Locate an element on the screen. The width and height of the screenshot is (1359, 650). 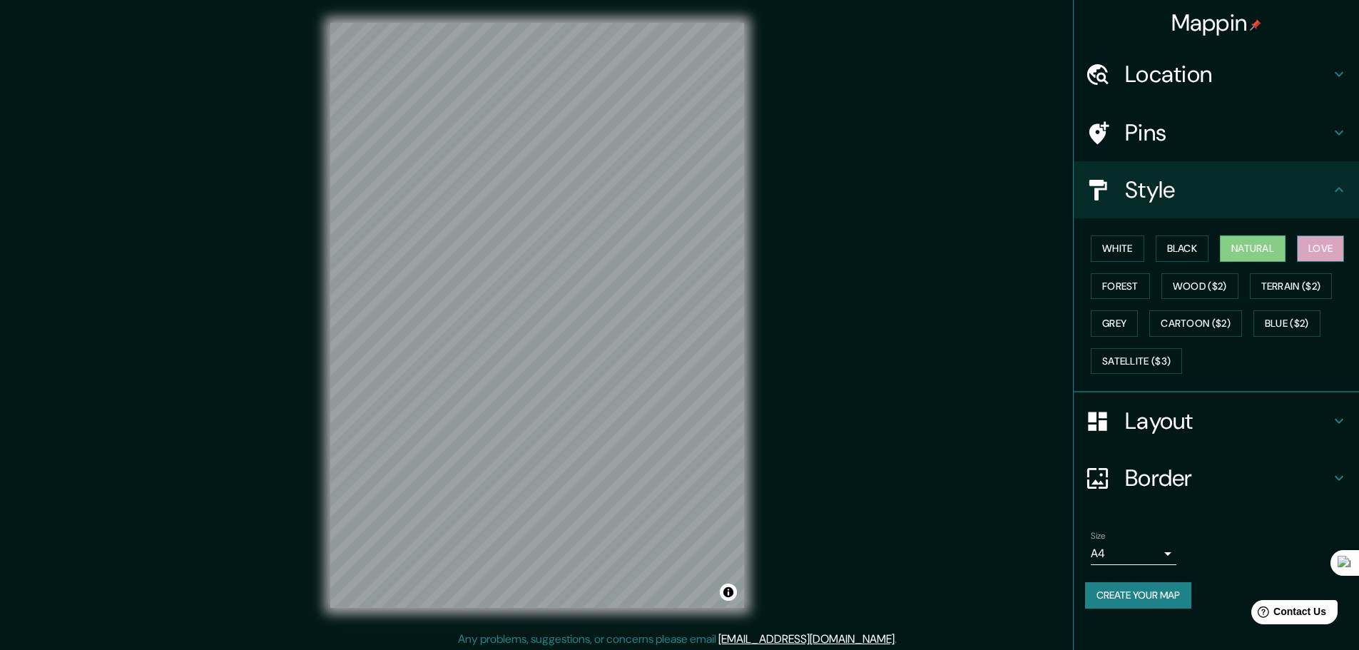
h4: Mappin is located at coordinates (1216, 23).